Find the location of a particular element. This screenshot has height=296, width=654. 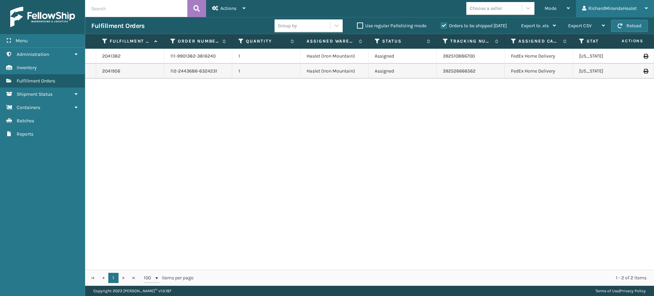

span: Batches is located at coordinates (25, 121).